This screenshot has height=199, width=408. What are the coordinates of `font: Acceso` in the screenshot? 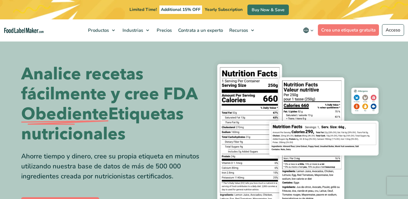 It's located at (393, 30).